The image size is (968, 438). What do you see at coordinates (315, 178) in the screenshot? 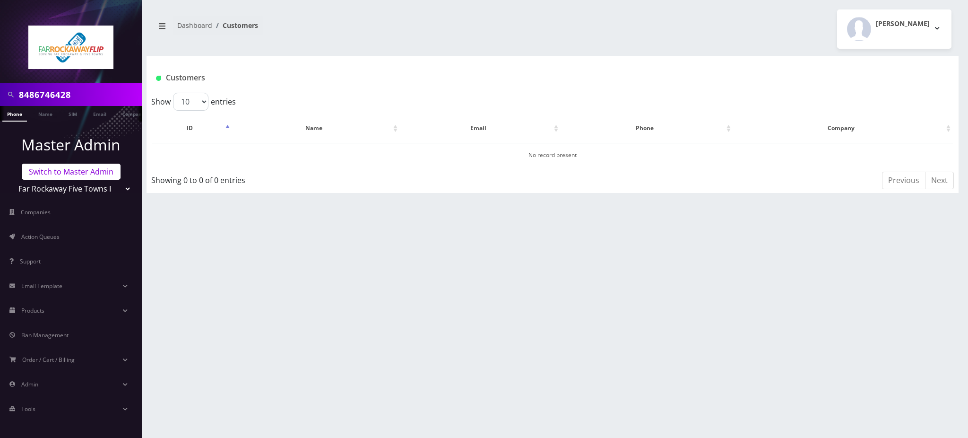
I see `div: Showing 0 to 0 of 0 entries` at bounding box center [315, 178].